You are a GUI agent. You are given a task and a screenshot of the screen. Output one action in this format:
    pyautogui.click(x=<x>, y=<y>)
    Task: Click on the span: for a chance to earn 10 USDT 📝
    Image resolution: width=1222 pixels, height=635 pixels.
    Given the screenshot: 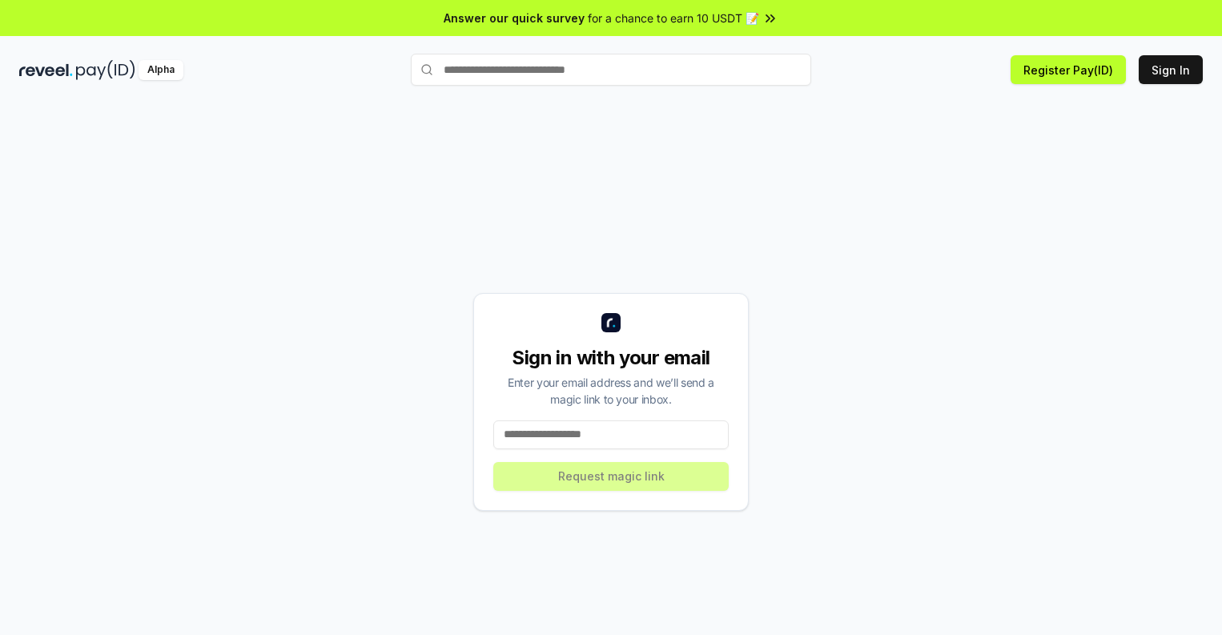 What is the action you would take?
    pyautogui.click(x=673, y=18)
    